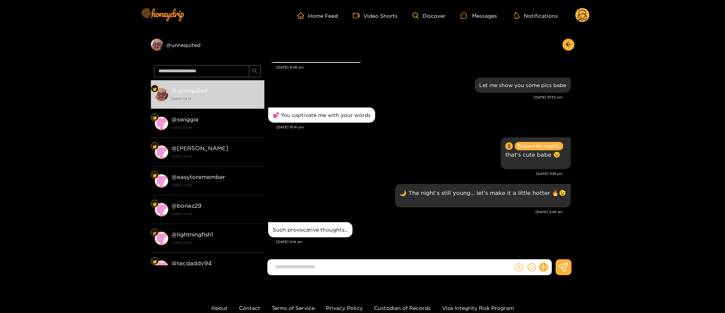 The image size is (725, 313). I want to click on button: dollar, so click(519, 267).